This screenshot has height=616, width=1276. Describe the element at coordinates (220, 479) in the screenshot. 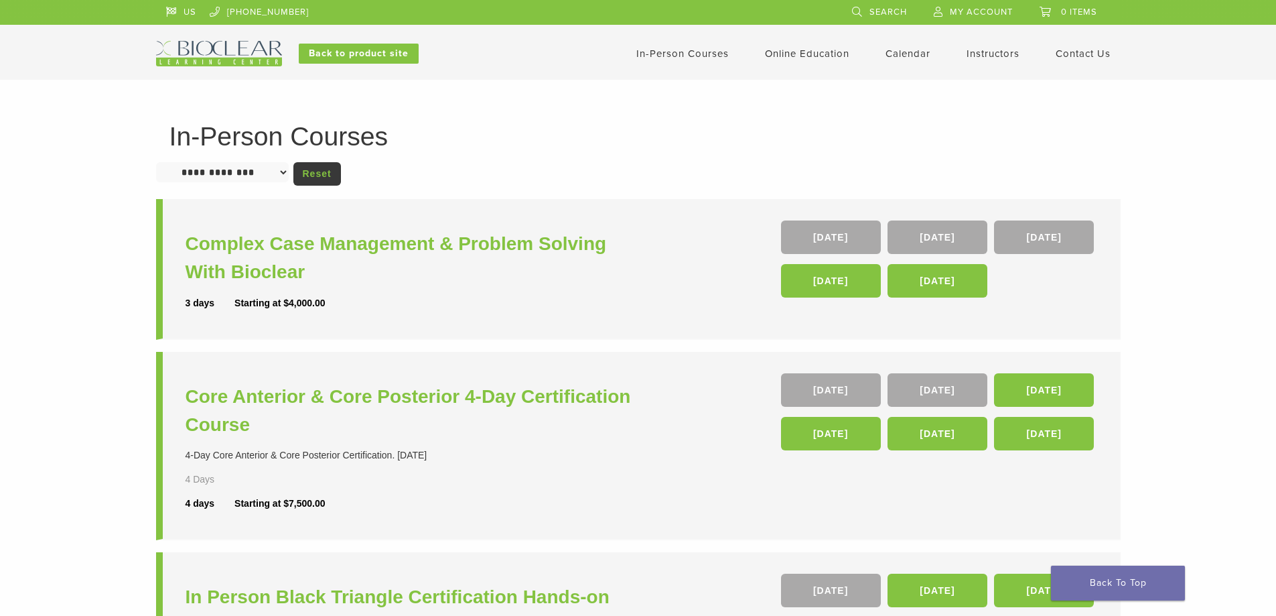

I see `div: 4 Days` at that location.